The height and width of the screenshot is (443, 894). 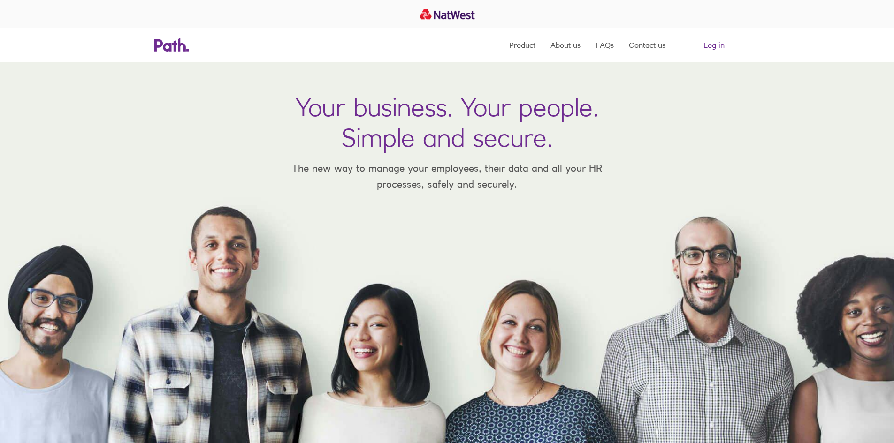 I want to click on h1: Your business. Your people. Simple and secure., so click(x=447, y=122).